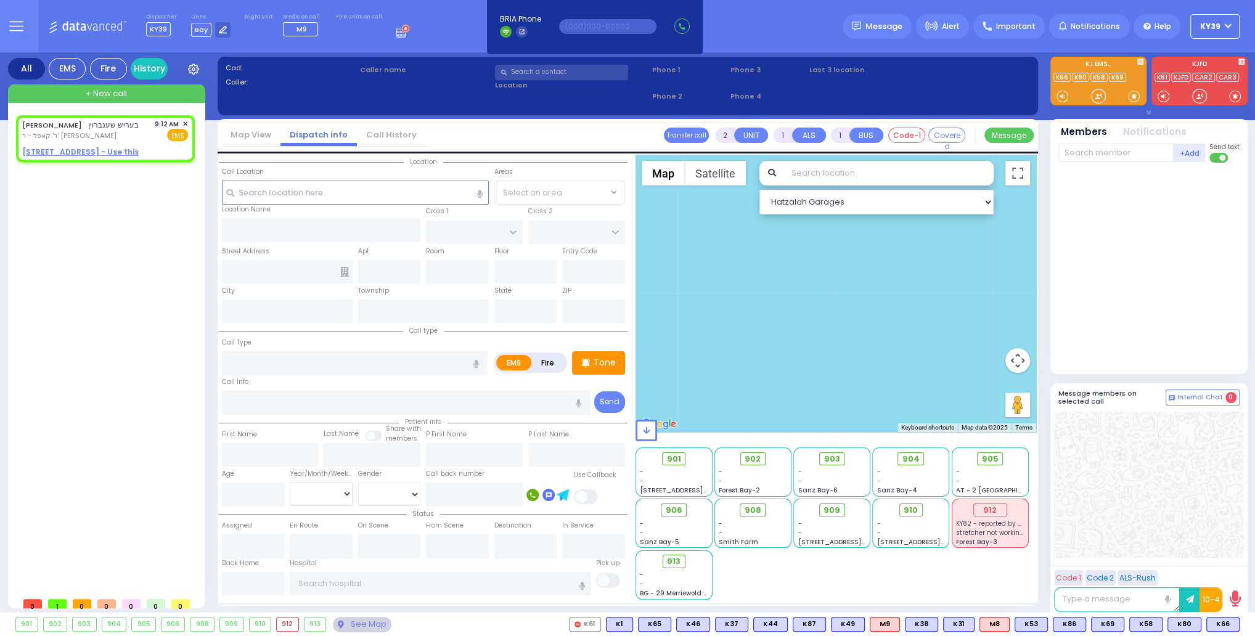 The image size is (1255, 636). Describe the element at coordinates (345, 272) in the screenshot. I see `span: Other building occupants` at that location.